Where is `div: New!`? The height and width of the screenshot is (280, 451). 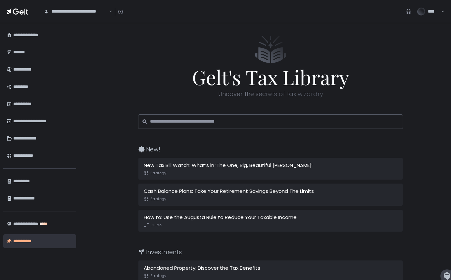
div: New! is located at coordinates (281, 149).